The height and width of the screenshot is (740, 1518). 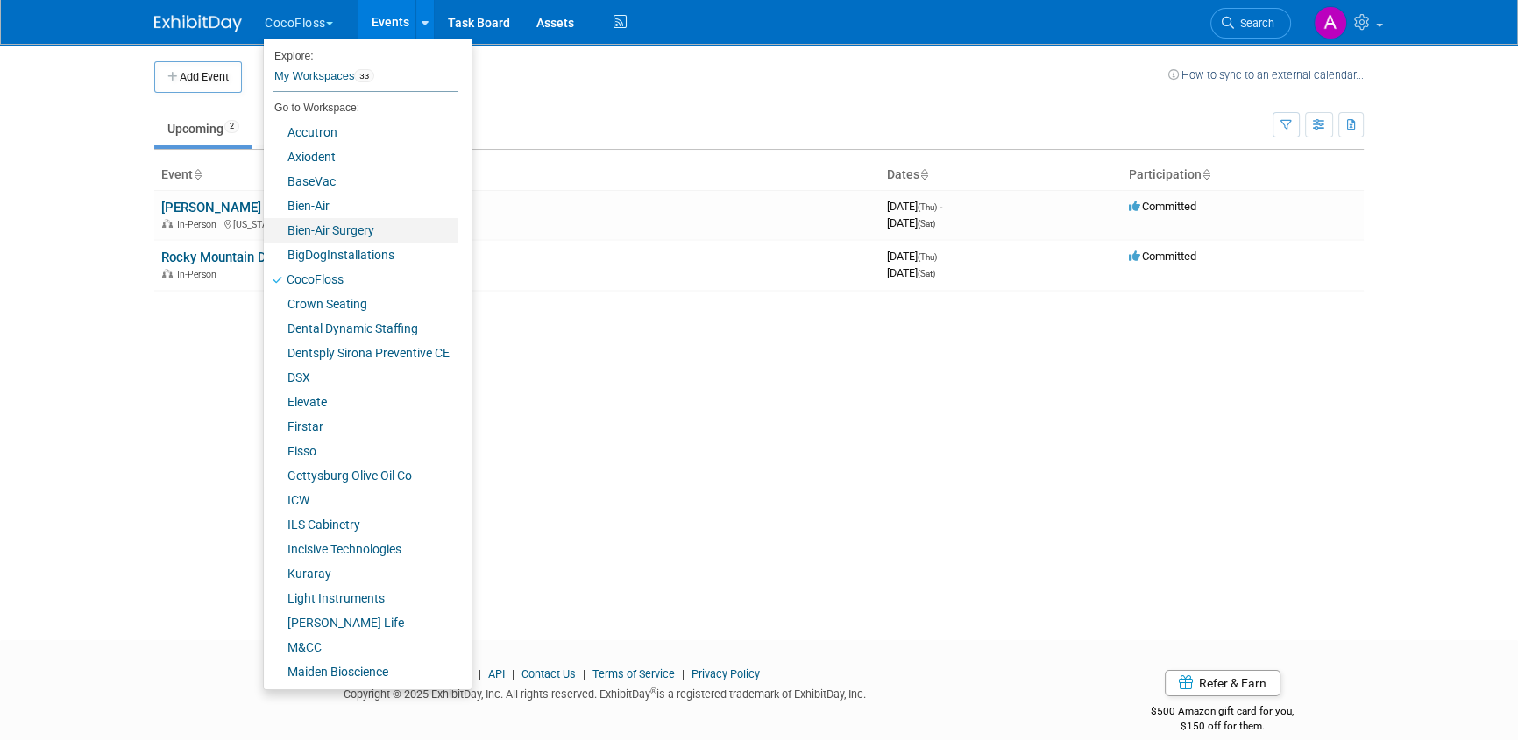 What do you see at coordinates (361, 280) in the screenshot?
I see `a: CocoFloss` at bounding box center [361, 280].